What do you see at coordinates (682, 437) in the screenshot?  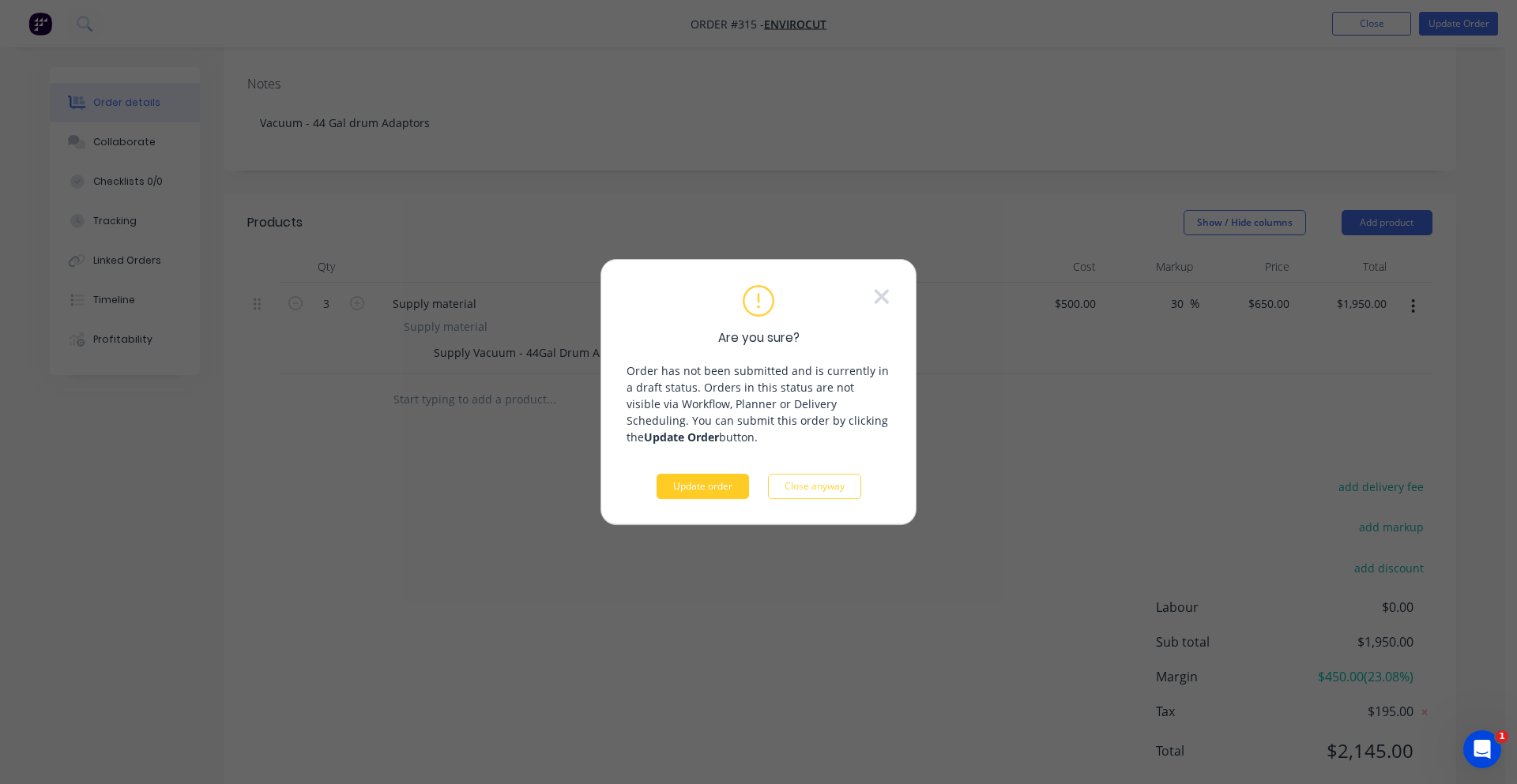 I see `strong: Update Order` at bounding box center [682, 437].